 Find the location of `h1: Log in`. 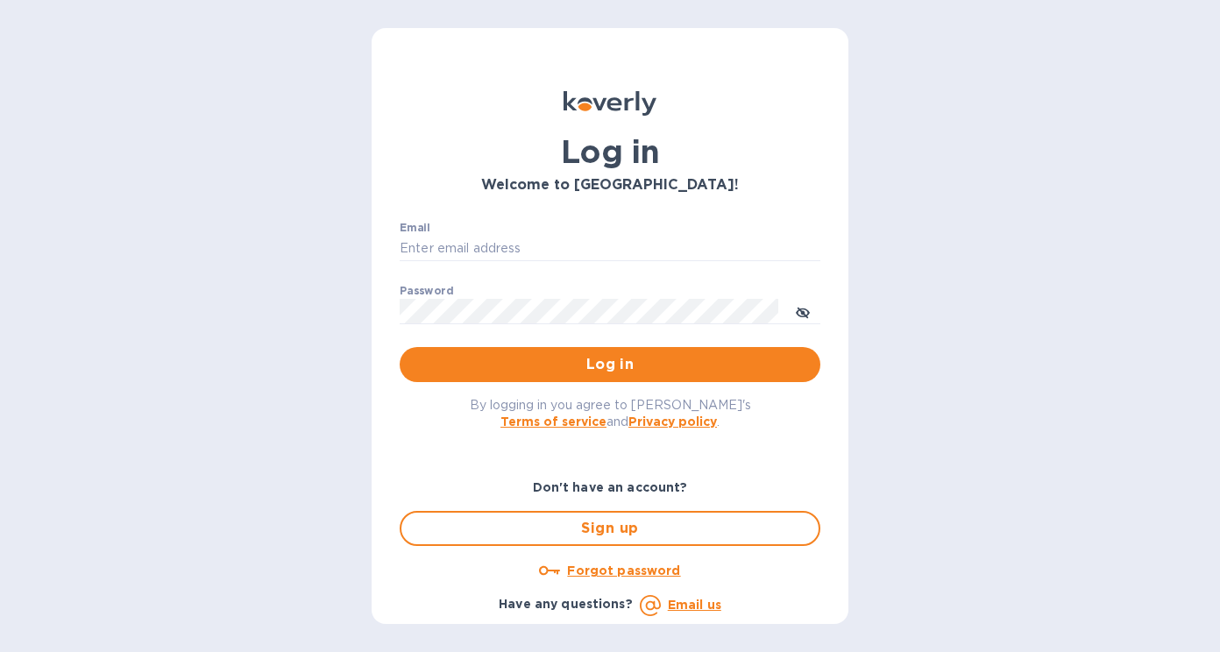

h1: Log in is located at coordinates (610, 152).